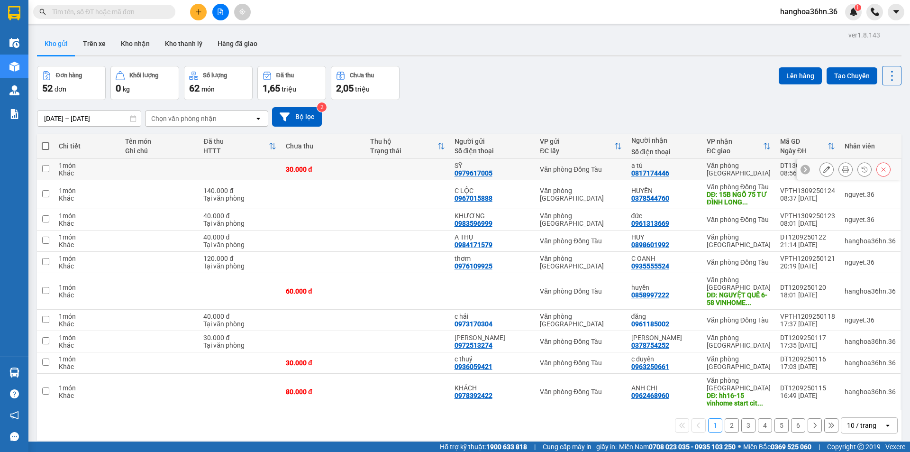  I want to click on strong: 0708 023 035 - 0935 103 250, so click(692, 447).